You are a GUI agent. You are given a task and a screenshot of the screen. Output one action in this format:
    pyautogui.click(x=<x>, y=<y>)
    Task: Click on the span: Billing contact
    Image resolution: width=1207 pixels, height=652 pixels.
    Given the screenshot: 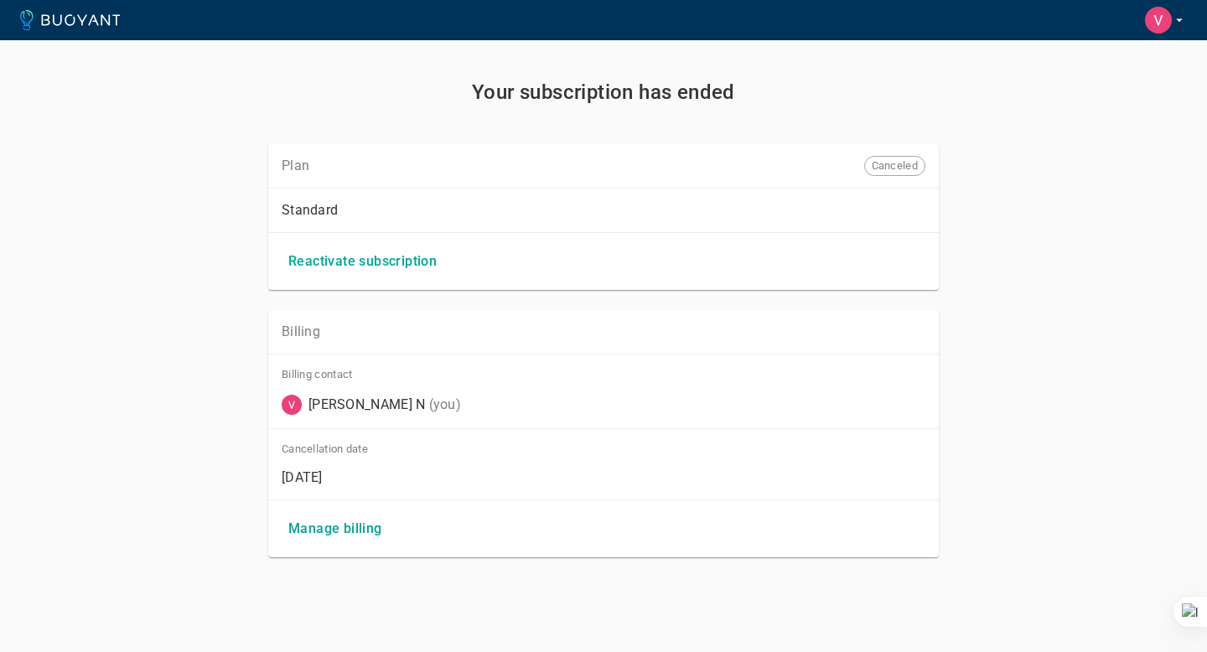 What is the action you would take?
    pyautogui.click(x=603, y=375)
    